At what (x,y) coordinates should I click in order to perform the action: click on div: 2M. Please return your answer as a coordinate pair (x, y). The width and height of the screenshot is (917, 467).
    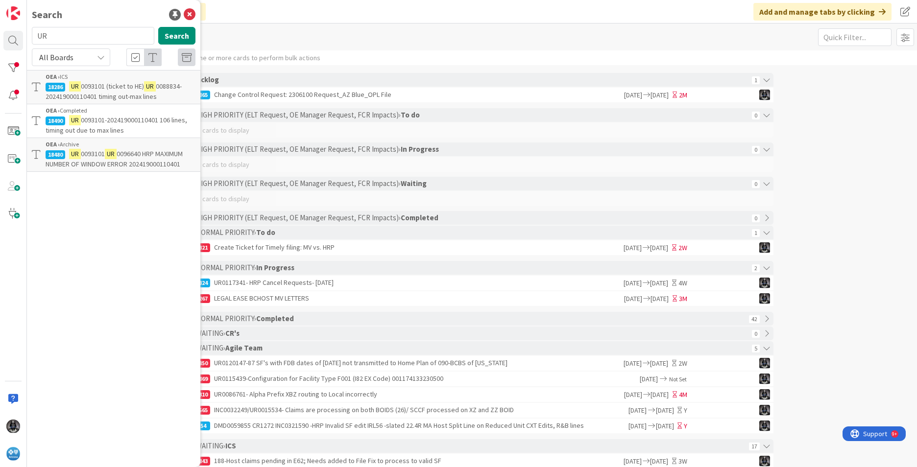
    Looking at the image, I should click on (683, 95).